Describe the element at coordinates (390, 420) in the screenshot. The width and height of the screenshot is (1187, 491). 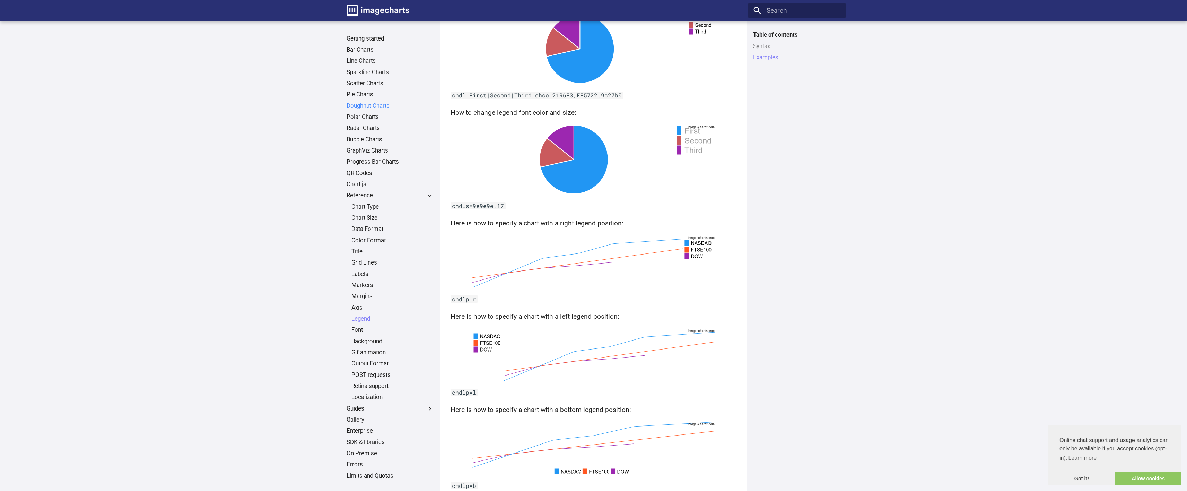
I see `a: Gallery` at that location.